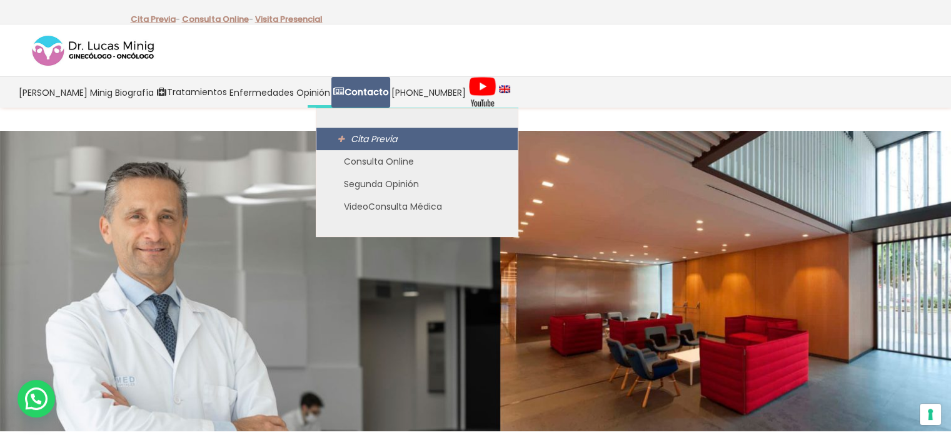 Image resolution: width=951 pixels, height=435 pixels. Describe the element at coordinates (393, 206) in the screenshot. I see `span: VideoConsulta Médica` at that location.